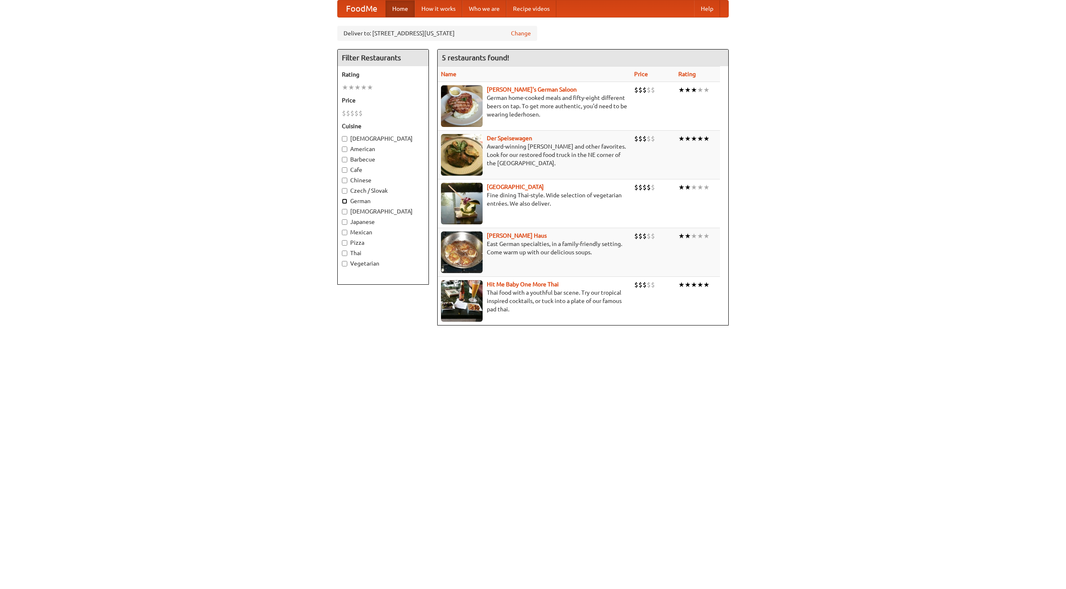 Image resolution: width=1066 pixels, height=589 pixels. What do you see at coordinates (383, 126) in the screenshot?
I see `h5: Cuisine` at bounding box center [383, 126].